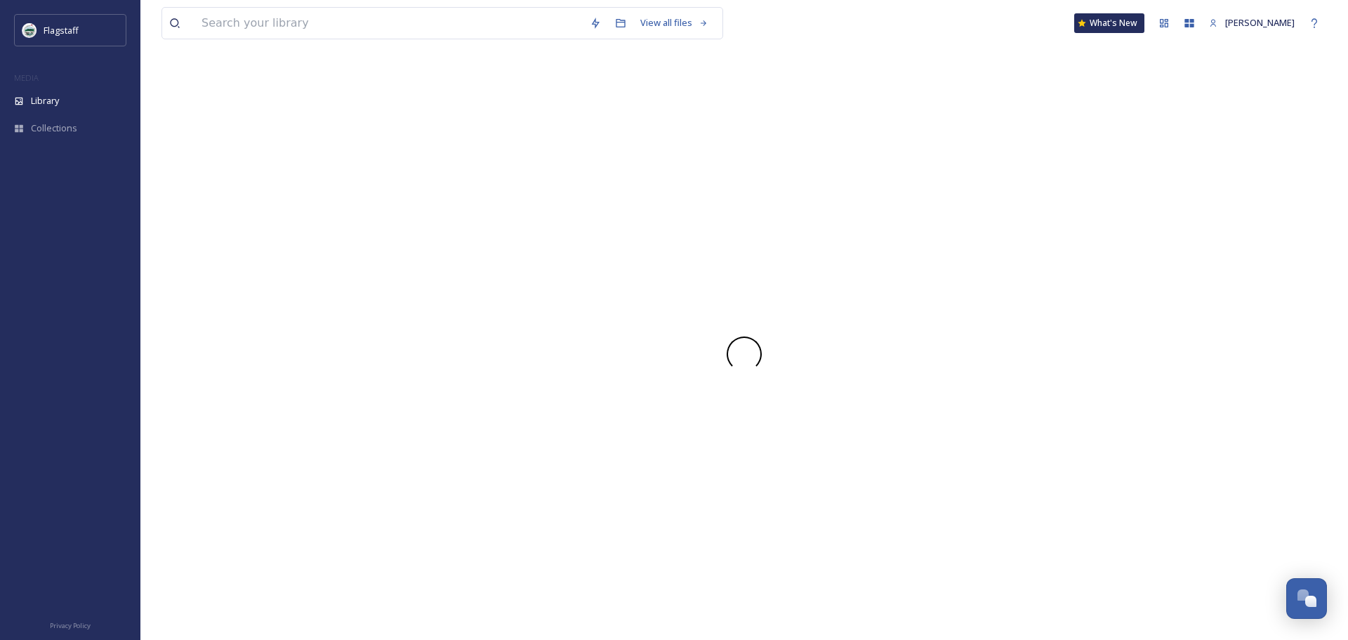  Describe the element at coordinates (70, 625) in the screenshot. I see `span: Privacy Policy` at that location.